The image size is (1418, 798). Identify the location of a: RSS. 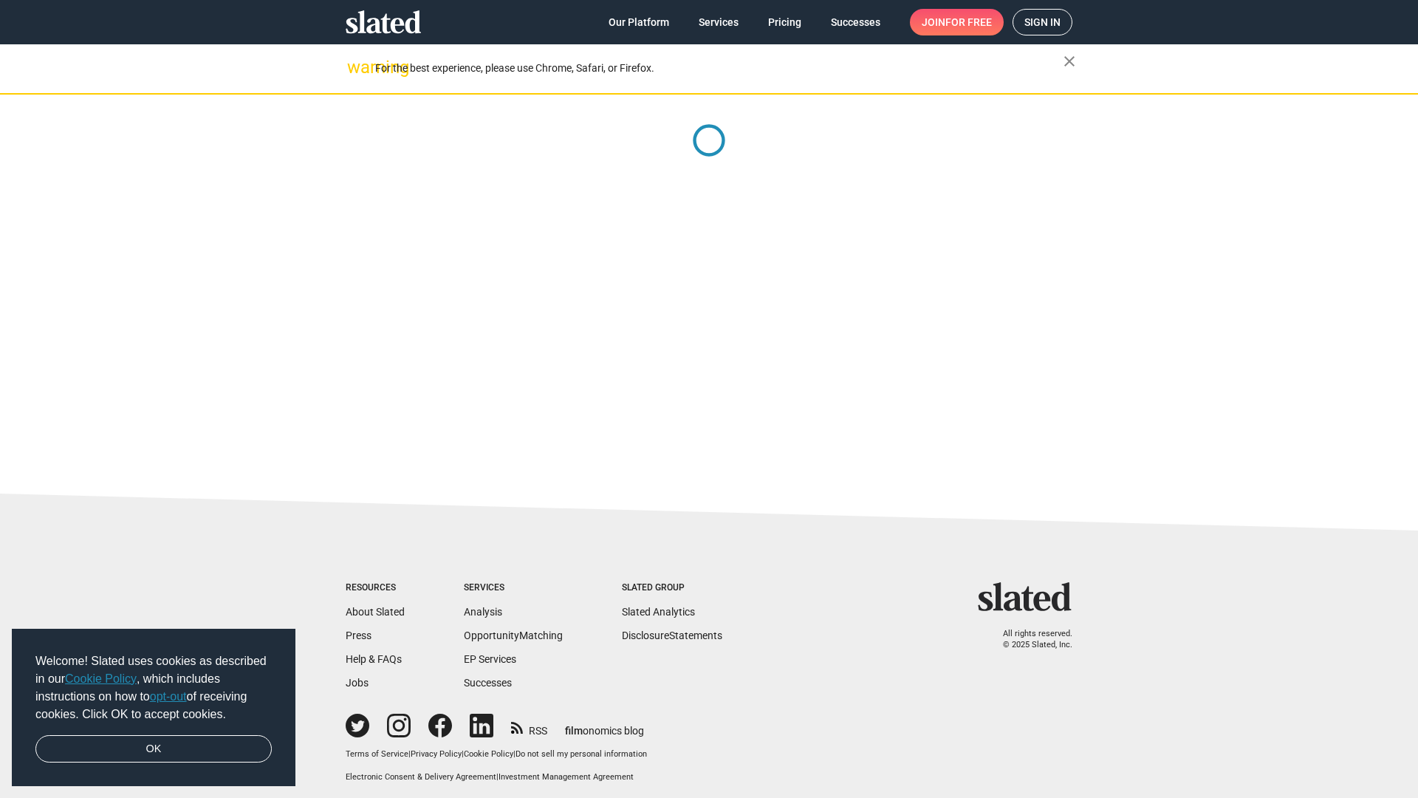
(529, 726).